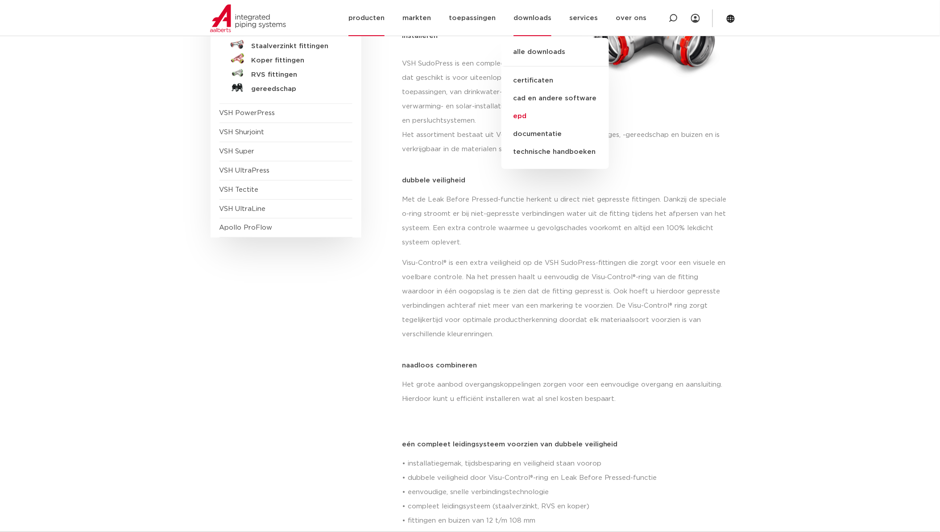  I want to click on span: VSH PowerPress, so click(247, 113).